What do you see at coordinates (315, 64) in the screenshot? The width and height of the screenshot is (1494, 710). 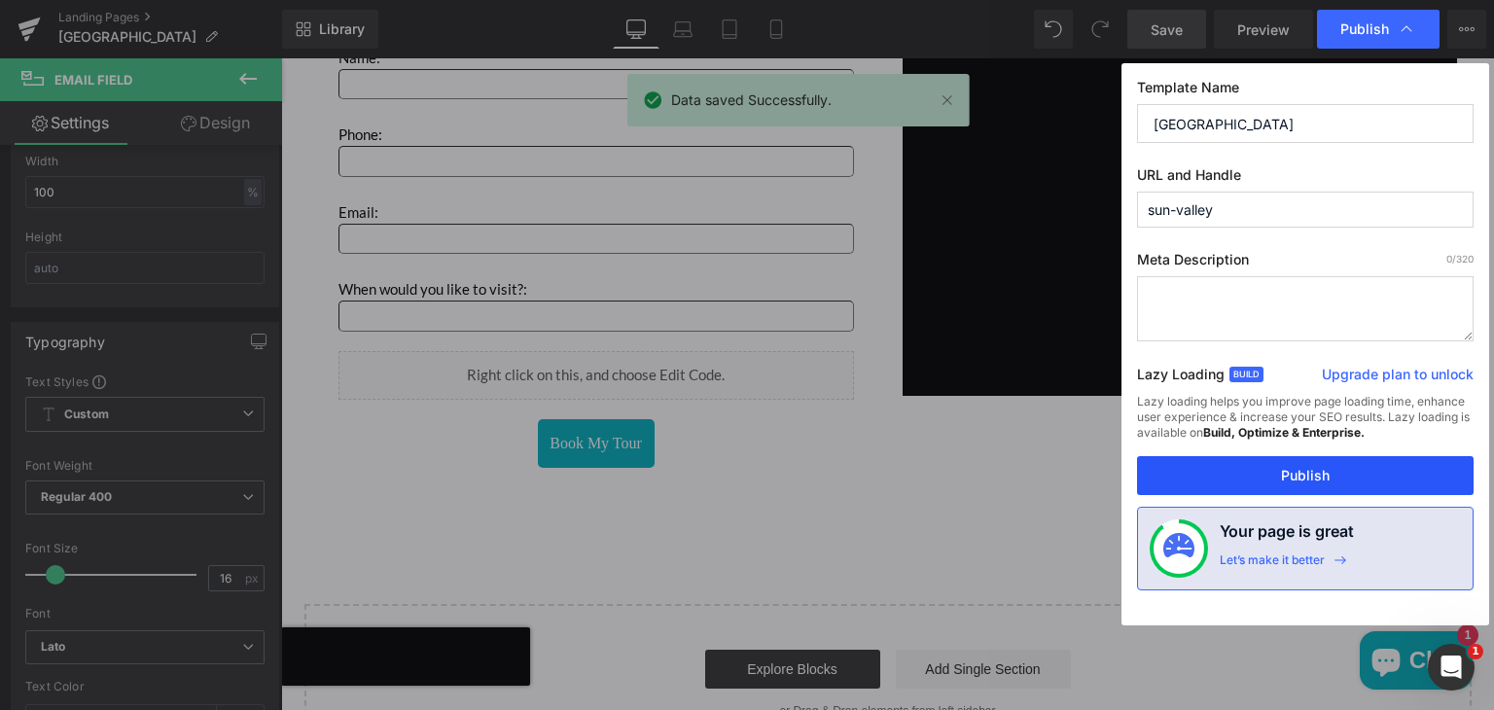 I see `p: Phone:` at bounding box center [315, 64].